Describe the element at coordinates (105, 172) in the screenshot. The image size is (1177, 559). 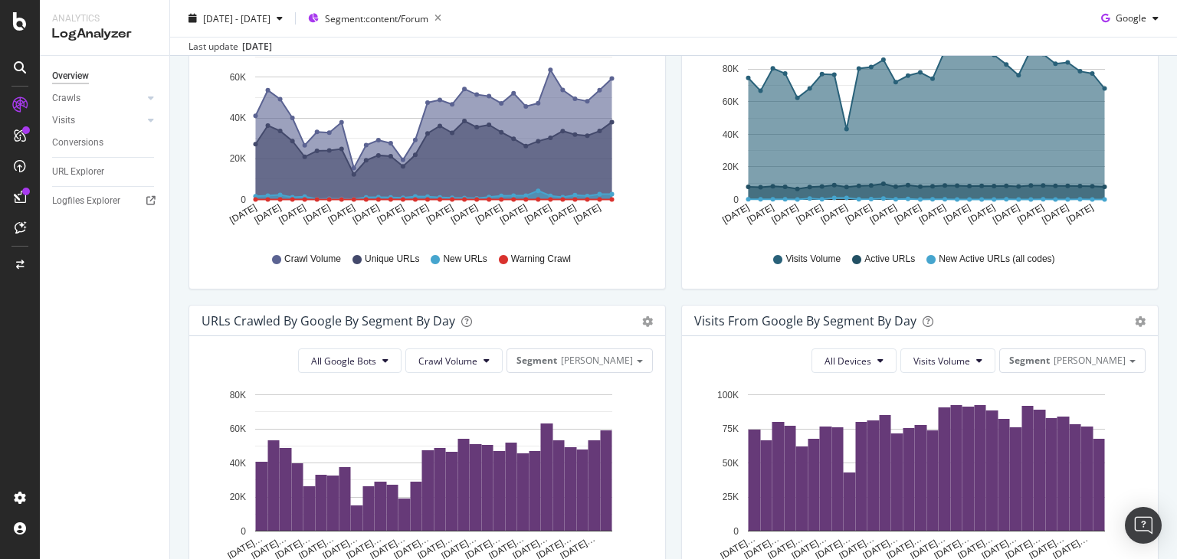
I see `a: URL Explorer` at that location.